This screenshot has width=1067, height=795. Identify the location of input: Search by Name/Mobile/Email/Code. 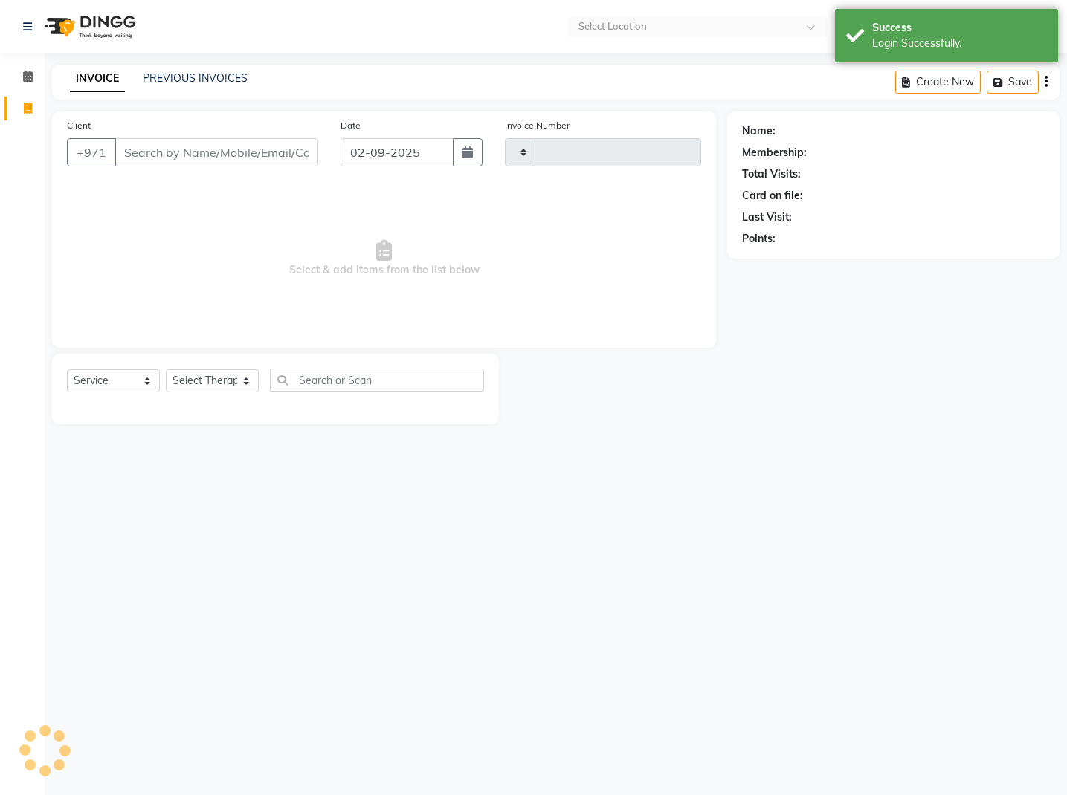
(216, 152).